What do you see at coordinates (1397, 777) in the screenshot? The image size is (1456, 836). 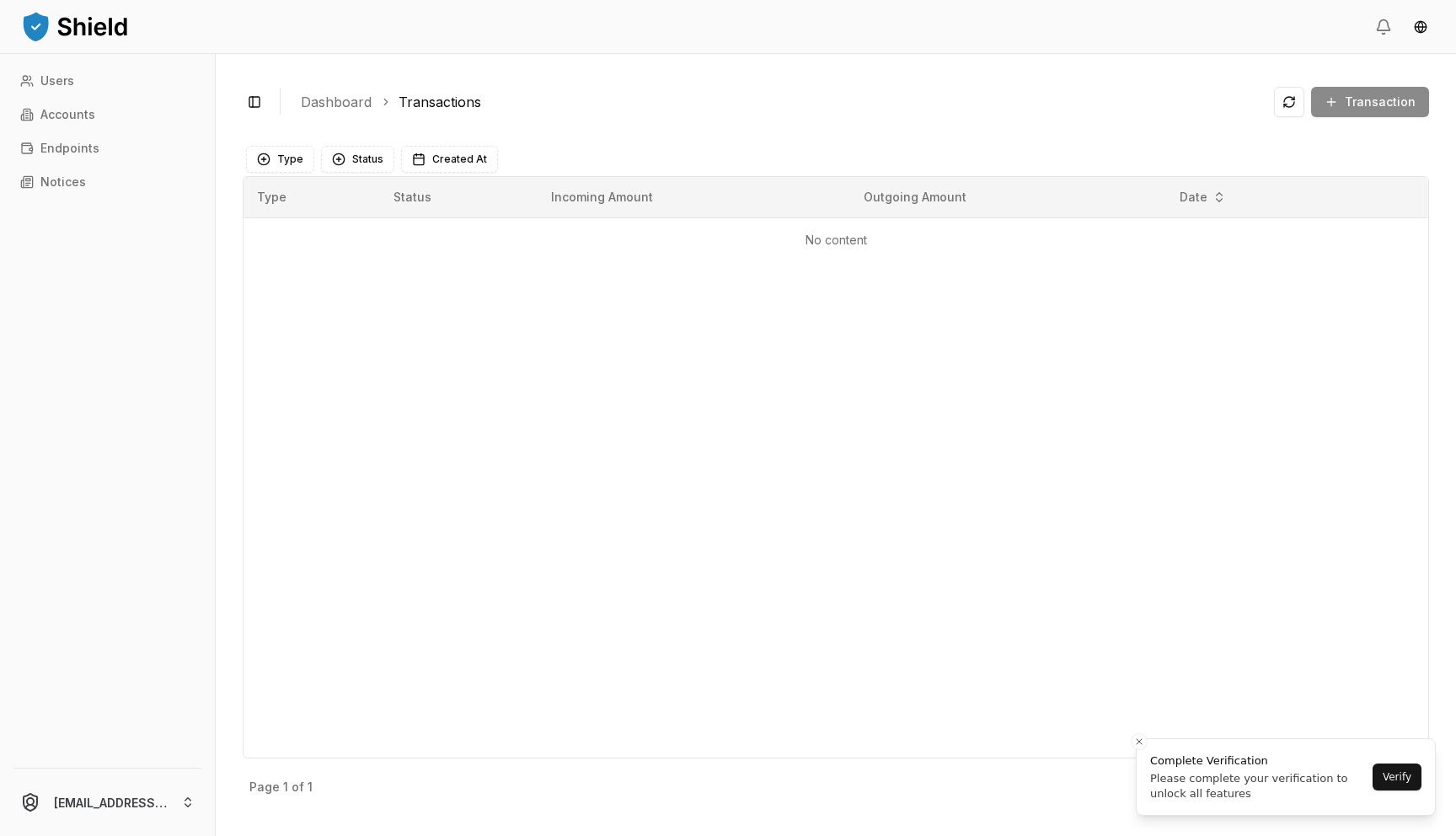 I see `a: Verify` at bounding box center [1397, 777].